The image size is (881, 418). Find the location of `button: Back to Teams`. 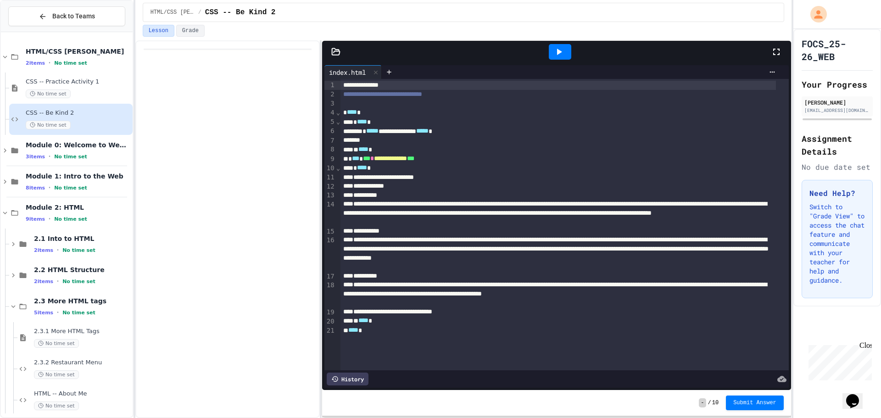

button: Back to Teams is located at coordinates (67, 16).